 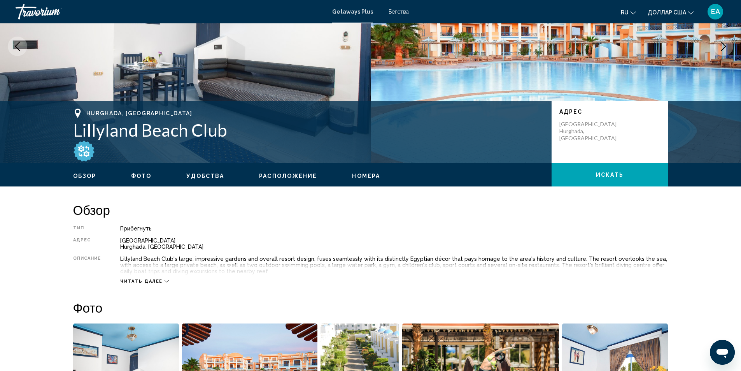 What do you see at coordinates (610, 112) in the screenshot?
I see `p: Адрес` at bounding box center [610, 112].